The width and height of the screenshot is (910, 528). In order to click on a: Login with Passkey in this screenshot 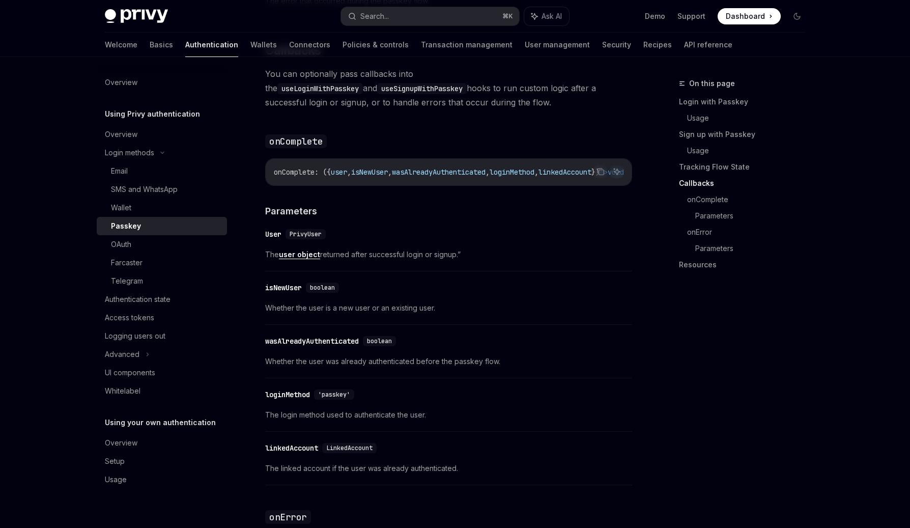, I will do `click(746, 102)`.